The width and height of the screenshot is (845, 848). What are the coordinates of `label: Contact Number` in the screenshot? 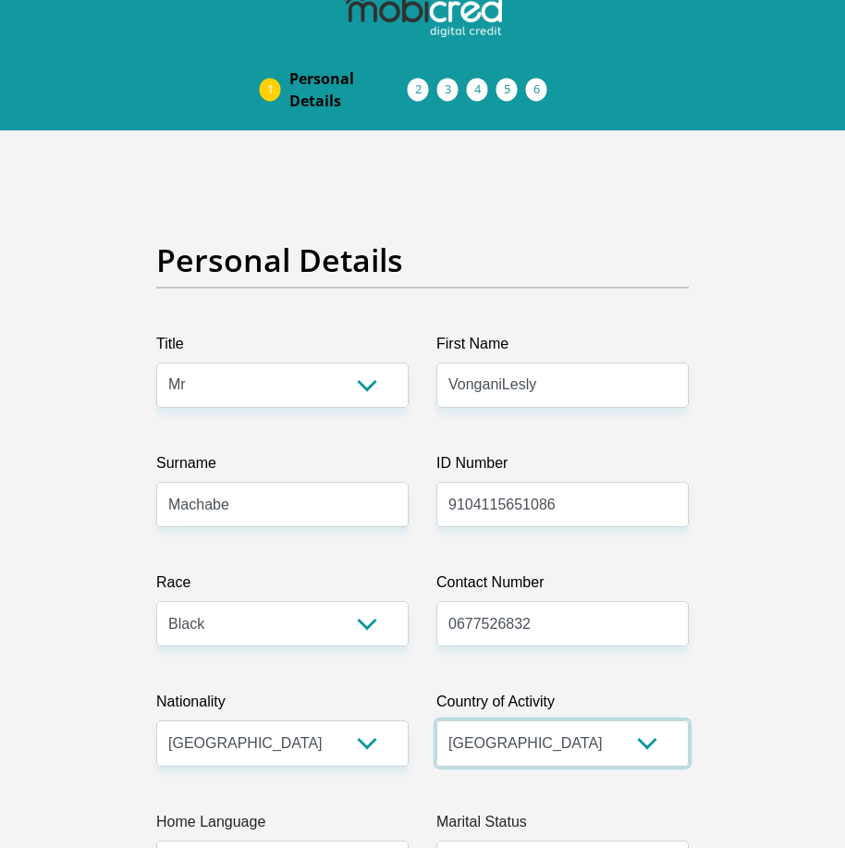 It's located at (562, 586).